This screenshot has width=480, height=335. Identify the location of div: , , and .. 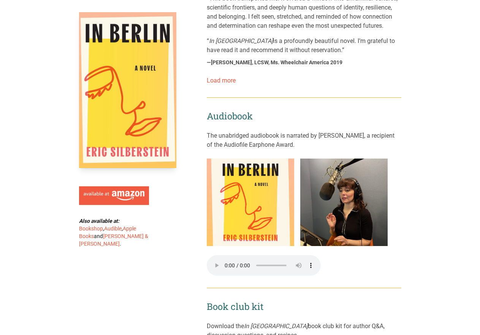
(116, 232).